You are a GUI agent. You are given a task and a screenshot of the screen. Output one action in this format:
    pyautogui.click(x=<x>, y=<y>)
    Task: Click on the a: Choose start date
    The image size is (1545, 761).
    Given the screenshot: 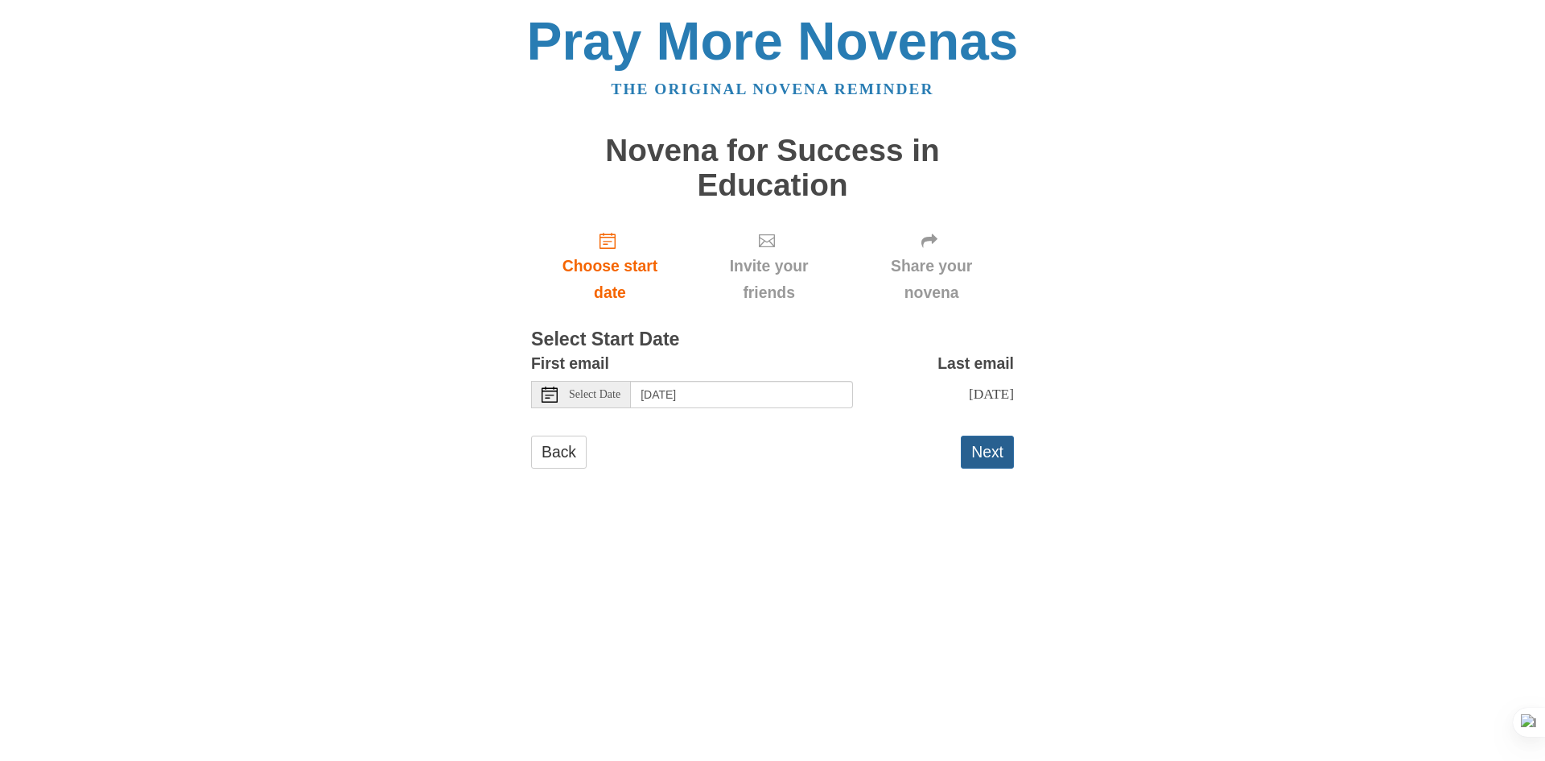 What is the action you would take?
    pyautogui.click(x=610, y=266)
    